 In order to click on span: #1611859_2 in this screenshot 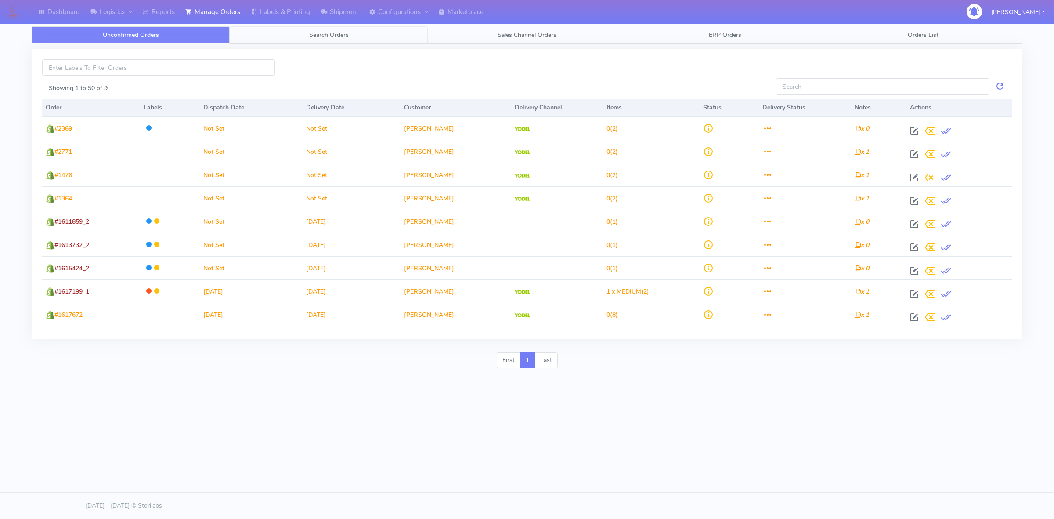, I will do `click(72, 221)`.